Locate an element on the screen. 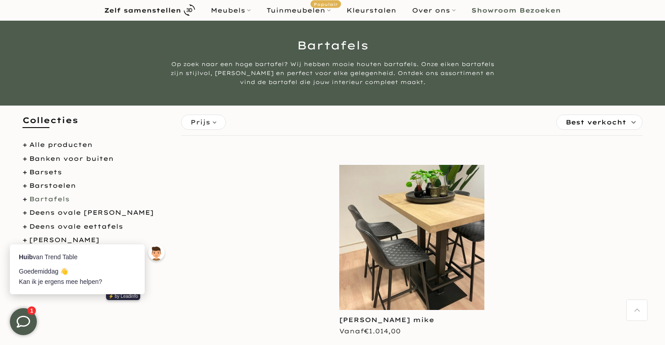 This screenshot has width=665, height=345. img: default-male-avatar.jpg is located at coordinates (155, 169).